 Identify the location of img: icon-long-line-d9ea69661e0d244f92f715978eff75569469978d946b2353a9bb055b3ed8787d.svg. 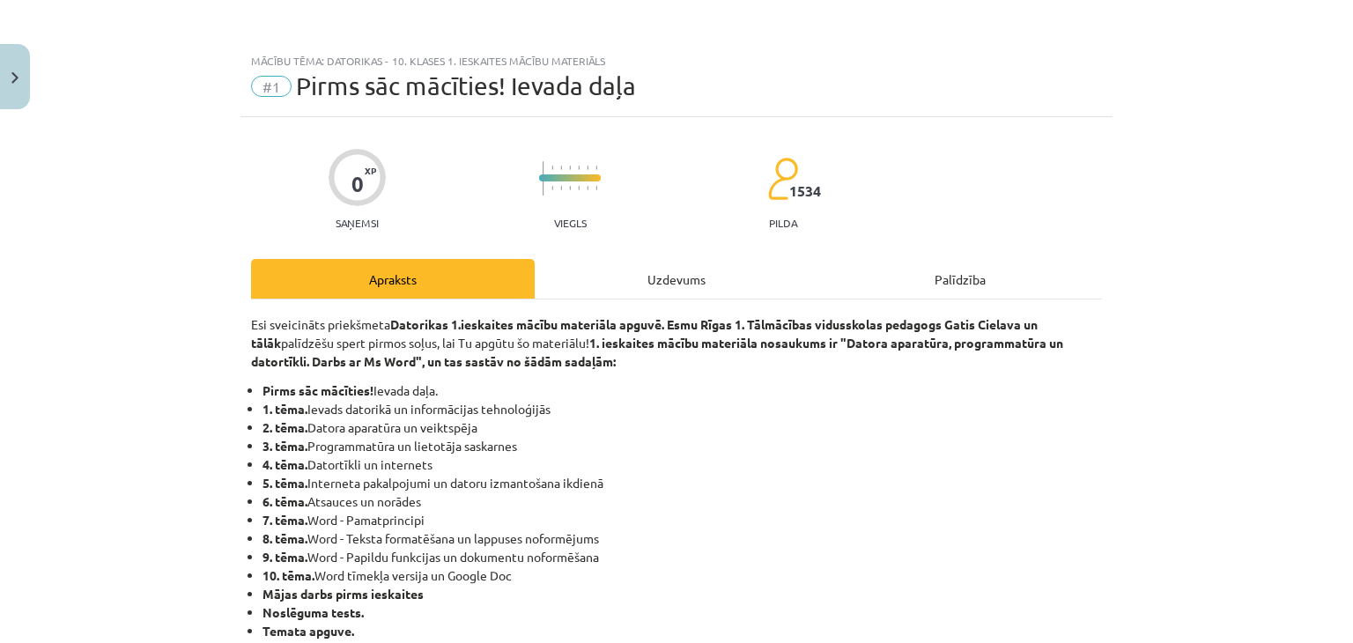
(543, 178).